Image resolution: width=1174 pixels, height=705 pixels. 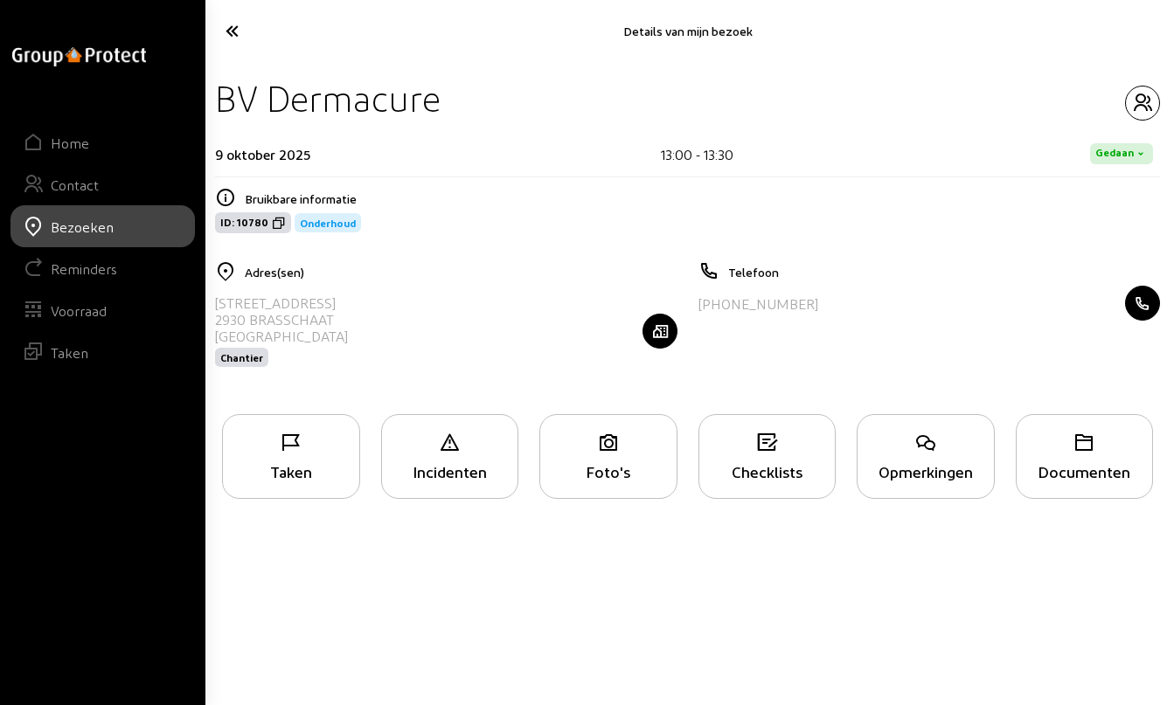 I want to click on div: Contact, so click(x=74, y=184).